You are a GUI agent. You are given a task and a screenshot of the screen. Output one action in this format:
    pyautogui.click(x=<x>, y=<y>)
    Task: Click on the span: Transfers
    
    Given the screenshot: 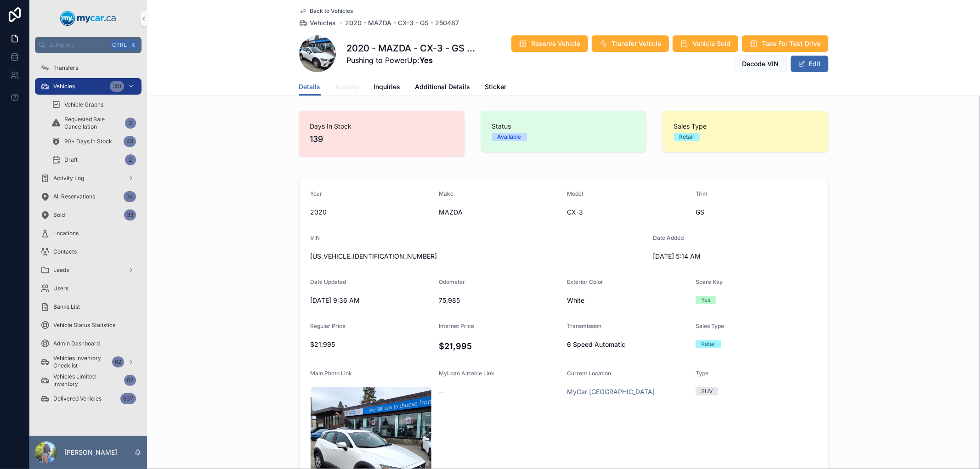 What is the action you would take?
    pyautogui.click(x=66, y=68)
    